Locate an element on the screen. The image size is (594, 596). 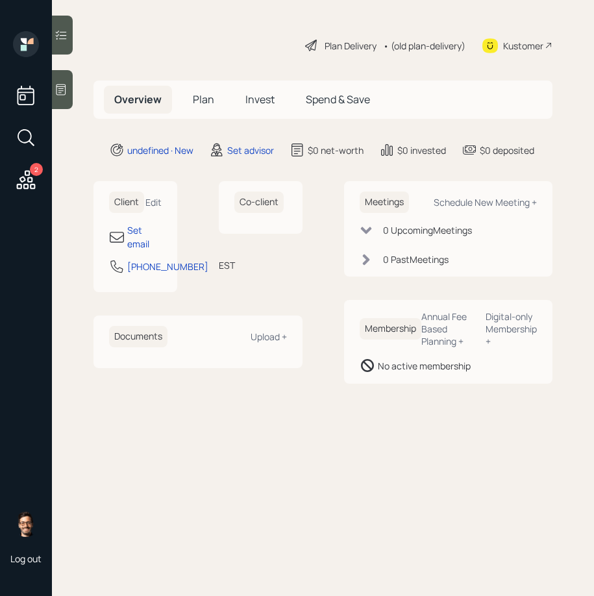
div: 0 Upcoming Meeting s is located at coordinates (427, 230).